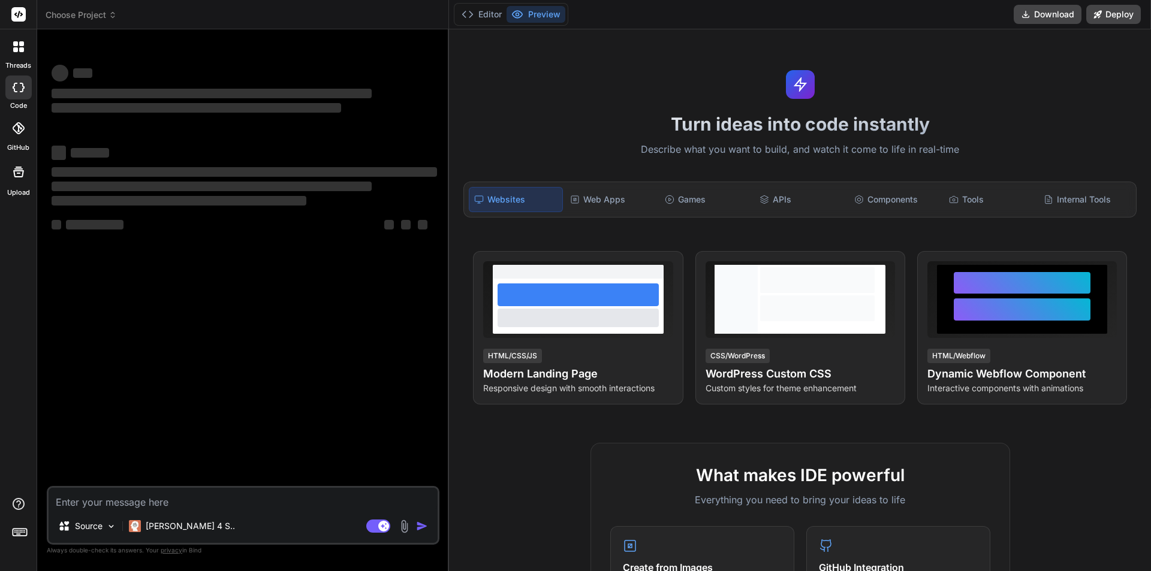 The width and height of the screenshot is (1151, 571). I want to click on button: Editor, so click(481, 14).